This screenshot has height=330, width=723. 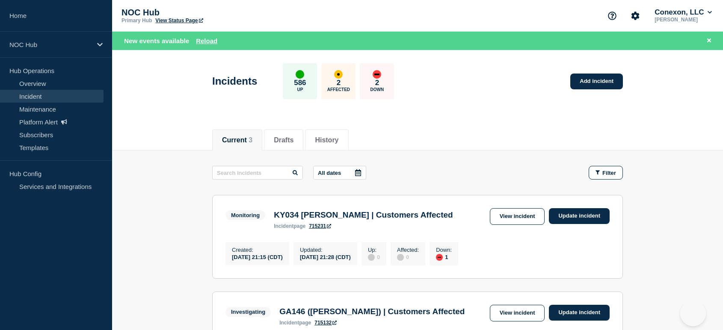 What do you see at coordinates (283, 140) in the screenshot?
I see `button: Drafts` at bounding box center [283, 140].